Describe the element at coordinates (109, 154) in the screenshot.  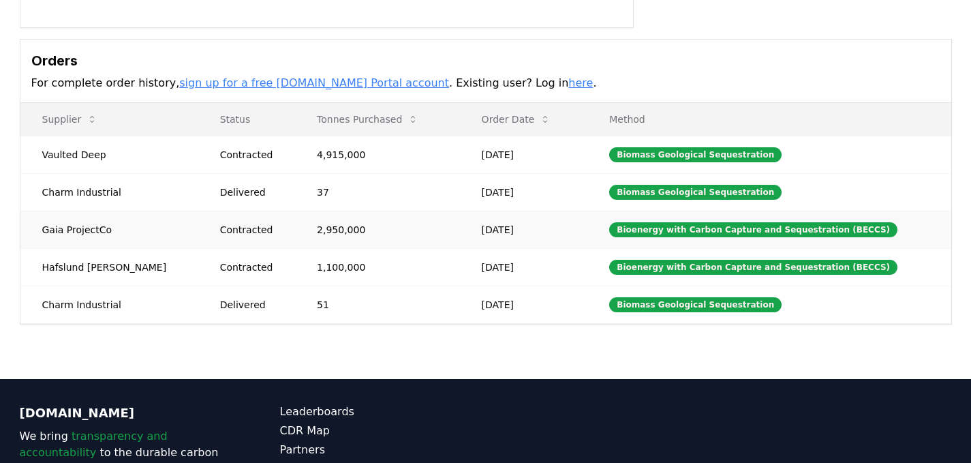
I see `td: Vaulted Deep` at that location.